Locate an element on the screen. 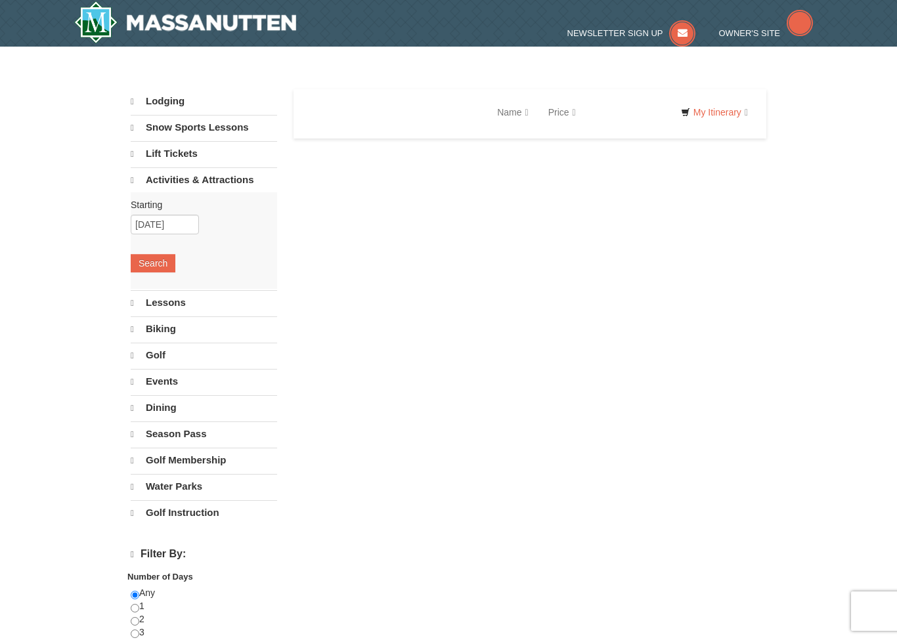 This screenshot has height=640, width=897. a: Golf Membership is located at coordinates (204, 460).